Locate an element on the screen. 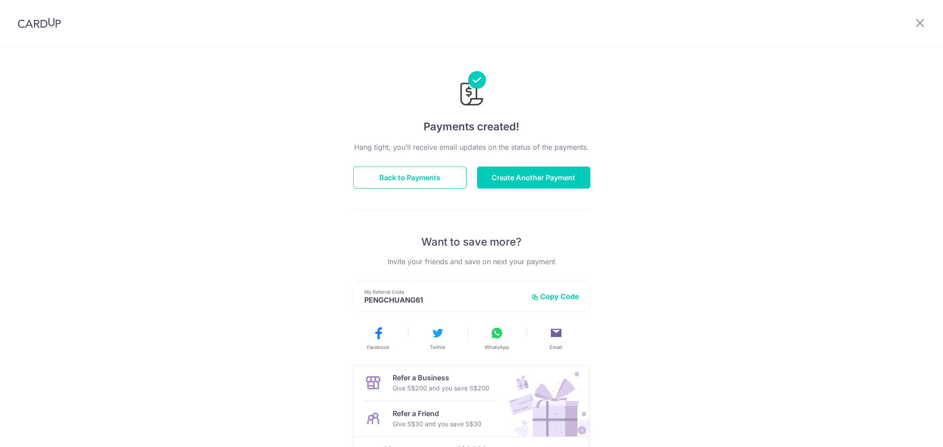 The image size is (943, 447). img: Refer is located at coordinates (545, 401).